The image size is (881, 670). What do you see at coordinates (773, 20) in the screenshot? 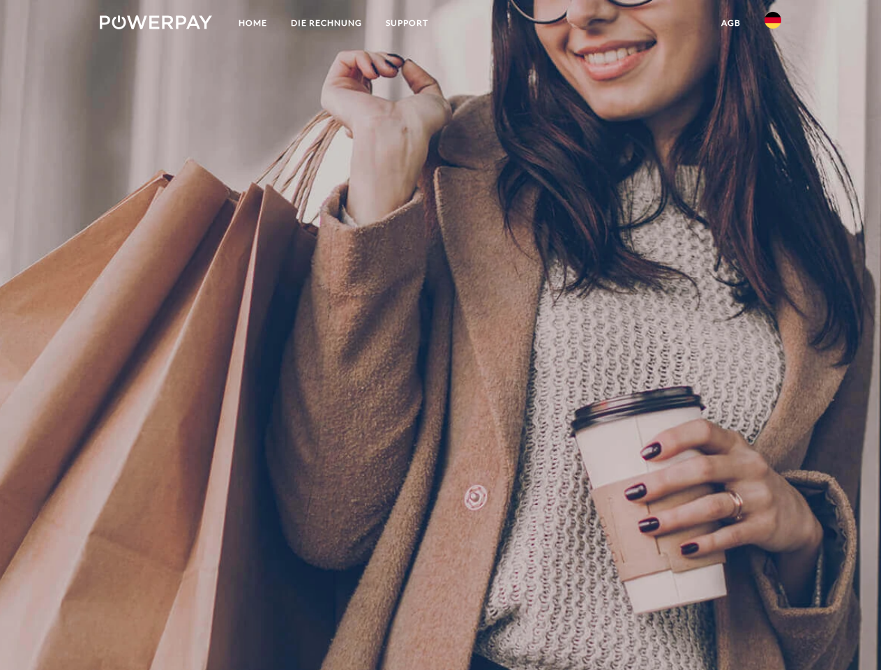
I see `img: de` at bounding box center [773, 20].